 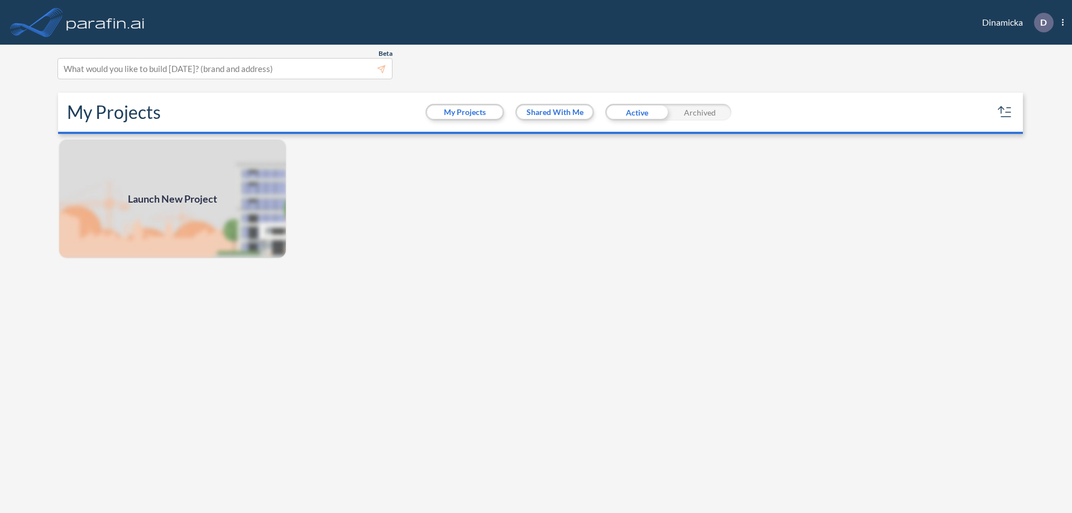 What do you see at coordinates (106, 22) in the screenshot?
I see `img: logo` at bounding box center [106, 22].